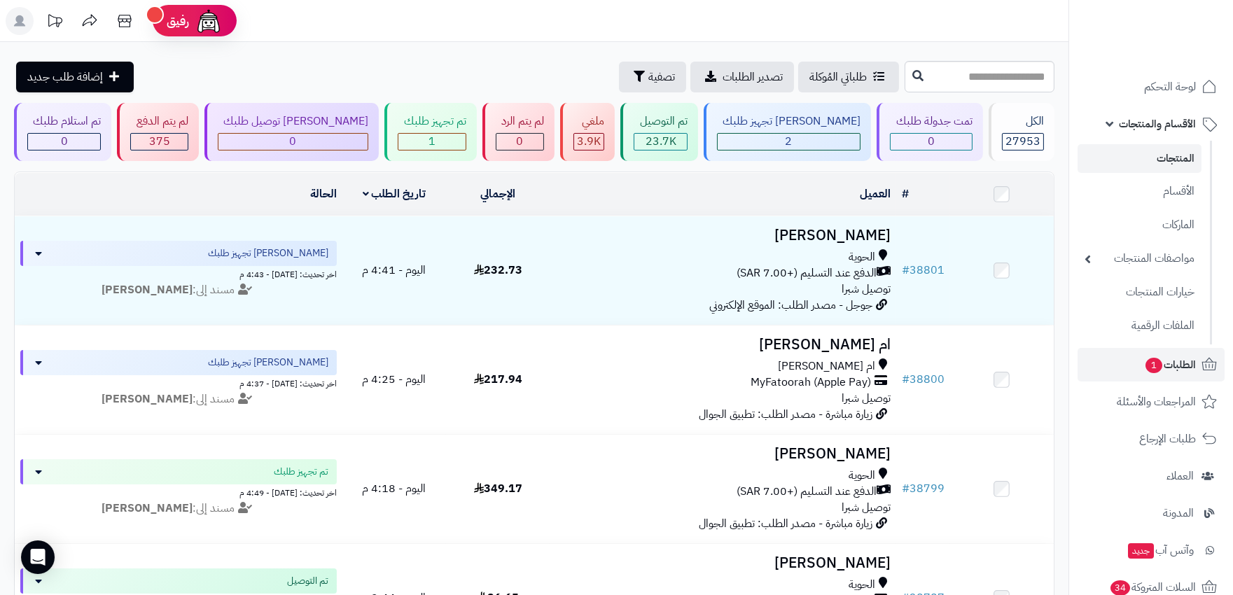  I want to click on a: الأقسام, so click(1140, 191).